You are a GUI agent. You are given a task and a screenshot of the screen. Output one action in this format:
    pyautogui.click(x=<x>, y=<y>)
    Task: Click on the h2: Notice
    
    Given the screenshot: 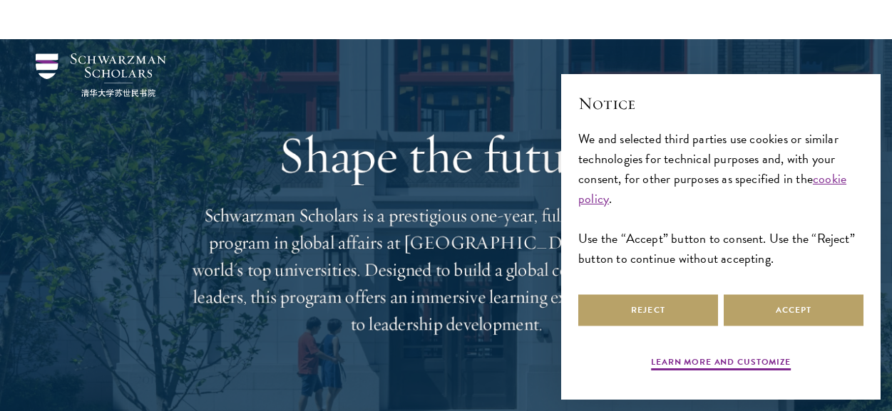 What is the action you would take?
    pyautogui.click(x=721, y=103)
    